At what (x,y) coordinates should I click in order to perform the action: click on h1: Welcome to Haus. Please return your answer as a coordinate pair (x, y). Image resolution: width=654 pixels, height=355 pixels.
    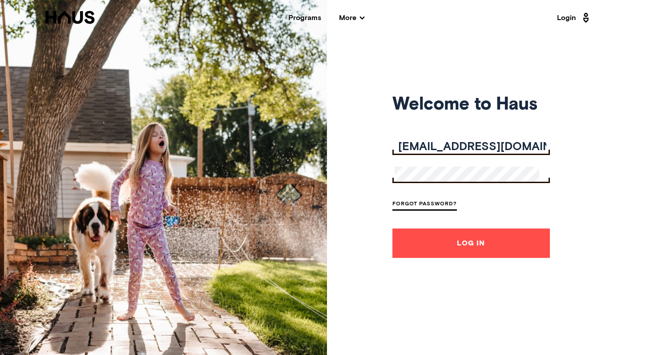
    Looking at the image, I should click on (471, 105).